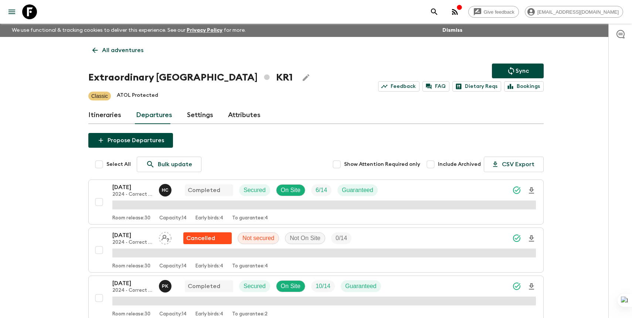  Describe the element at coordinates (12, 12) in the screenshot. I see `button: menu` at that location.